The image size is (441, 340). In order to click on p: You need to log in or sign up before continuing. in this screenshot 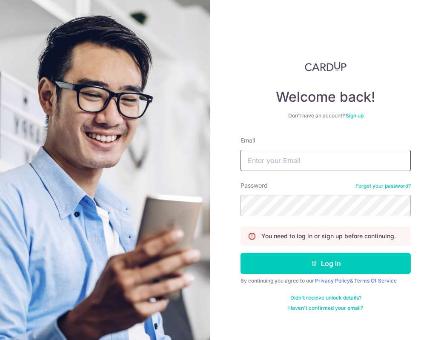, I will do `click(328, 236)`.